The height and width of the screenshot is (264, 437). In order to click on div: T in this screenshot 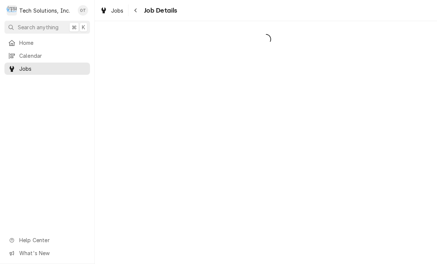, I will do `click(12, 10)`.